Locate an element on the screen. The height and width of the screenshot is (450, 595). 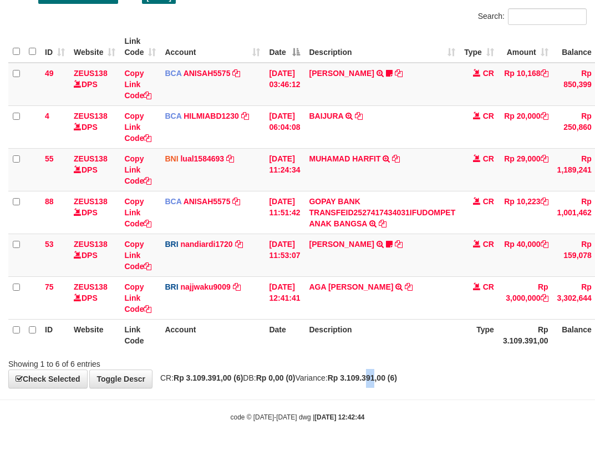
span: 88 is located at coordinates (49, 201).